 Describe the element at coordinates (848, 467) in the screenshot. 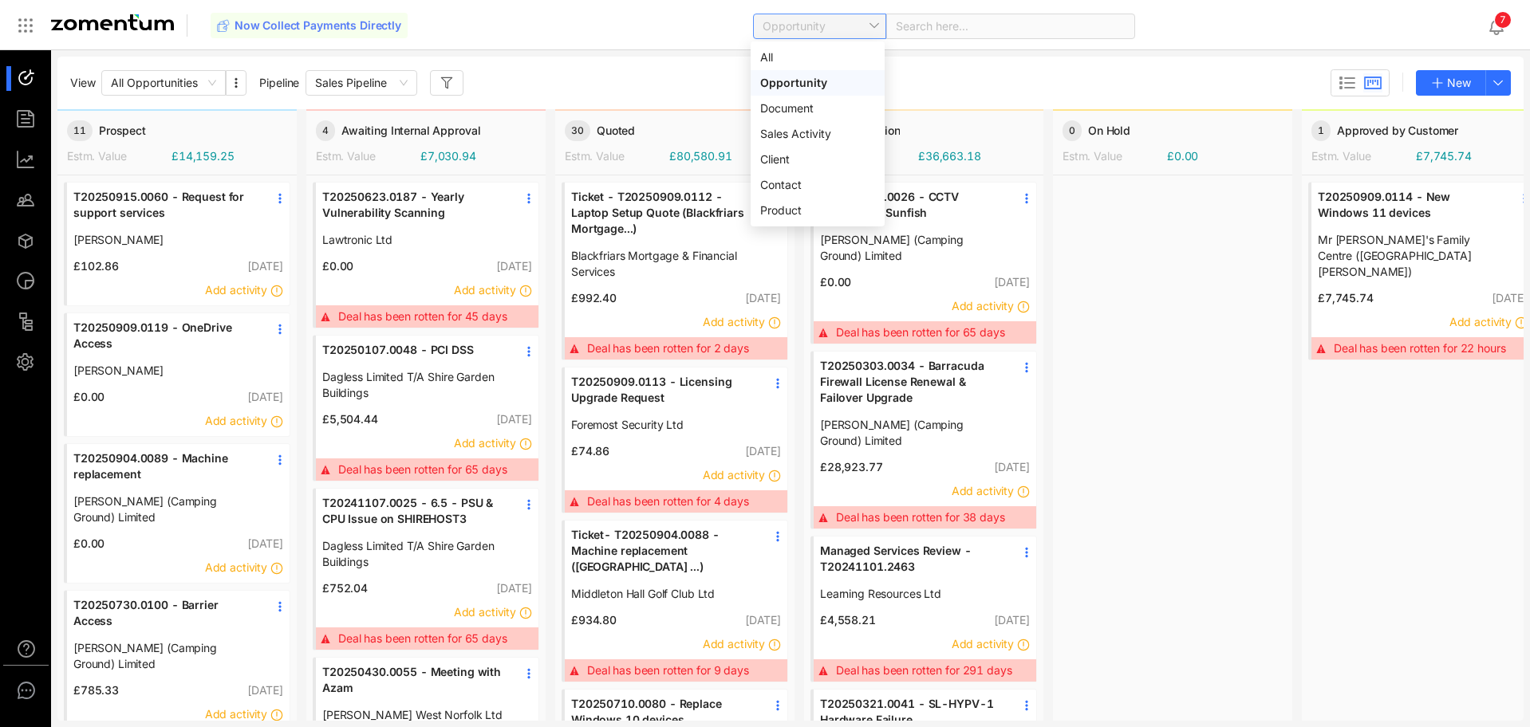

I see `span: £28,923.77` at that location.